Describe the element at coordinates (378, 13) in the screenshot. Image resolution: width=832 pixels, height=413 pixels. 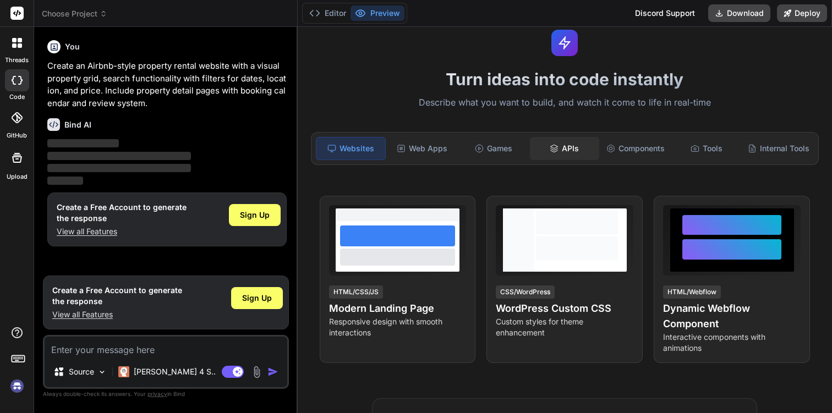
I see `button: Preview` at that location.